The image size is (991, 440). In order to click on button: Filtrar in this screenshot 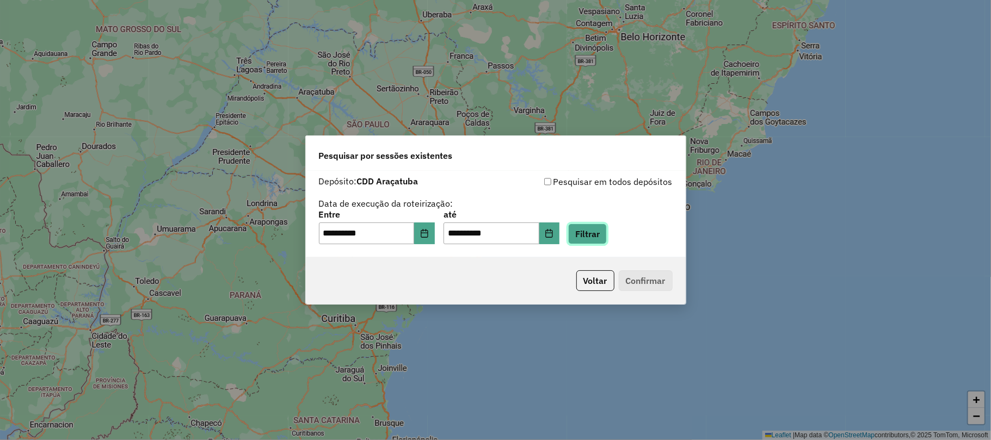, I will do `click(587, 234)`.